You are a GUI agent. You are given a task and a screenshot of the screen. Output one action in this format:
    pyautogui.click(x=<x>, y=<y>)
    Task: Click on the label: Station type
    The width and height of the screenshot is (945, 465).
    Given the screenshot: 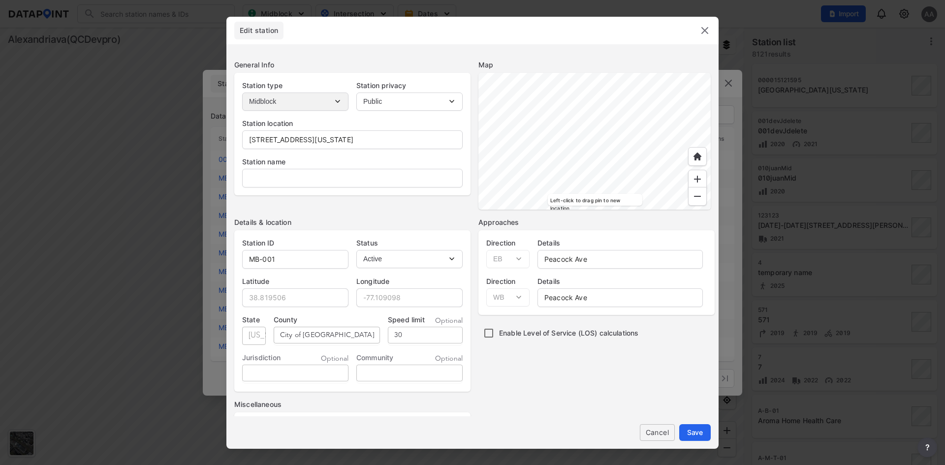 What is the action you would take?
    pyautogui.click(x=295, y=86)
    